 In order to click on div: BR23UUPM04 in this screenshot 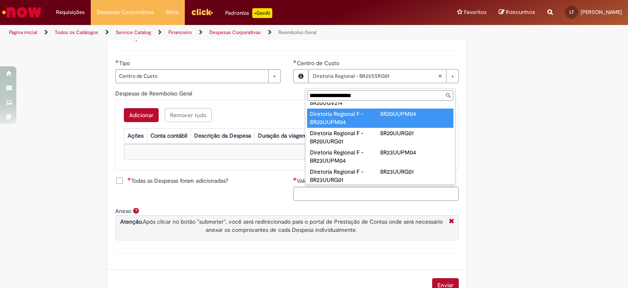, I will do `click(416, 152)`.